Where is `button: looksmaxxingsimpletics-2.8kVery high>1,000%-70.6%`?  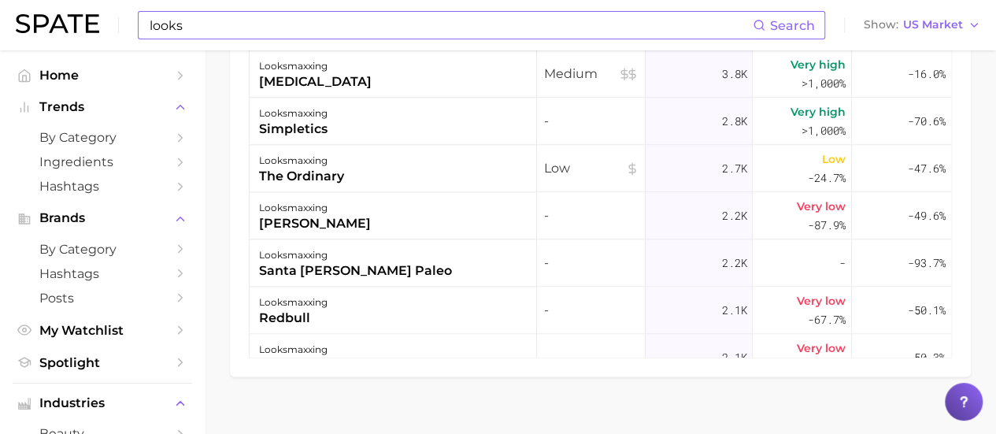
button: looksmaxxingsimpletics-2.8kVery high>1,000%-70.6% is located at coordinates (600, 121).